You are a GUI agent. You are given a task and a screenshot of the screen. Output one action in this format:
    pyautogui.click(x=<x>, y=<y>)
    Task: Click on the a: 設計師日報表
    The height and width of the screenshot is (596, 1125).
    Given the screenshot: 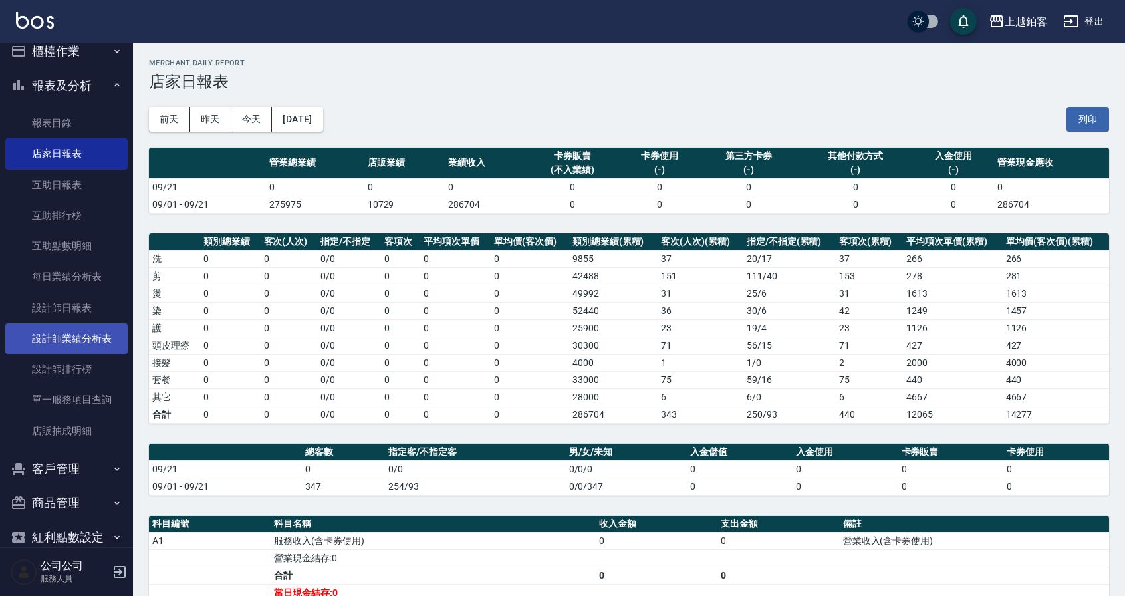 What is the action you would take?
    pyautogui.click(x=66, y=308)
    